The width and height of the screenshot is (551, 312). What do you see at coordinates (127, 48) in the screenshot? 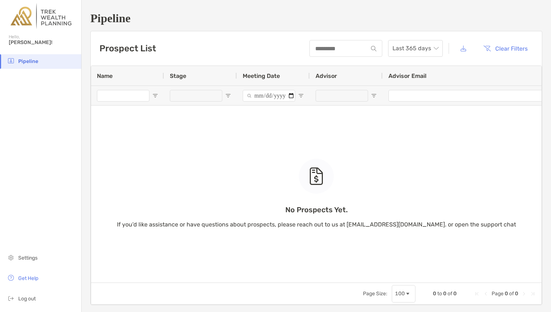
I see `h3: Prospect List` at bounding box center [127, 48].